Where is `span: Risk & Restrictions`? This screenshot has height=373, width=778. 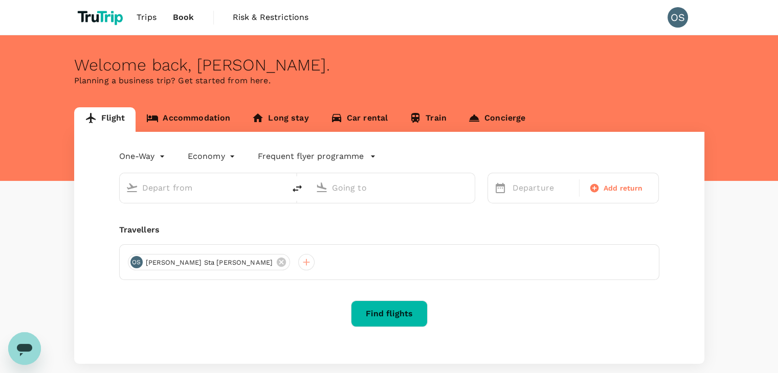 span: Risk & Restrictions is located at coordinates (271, 17).